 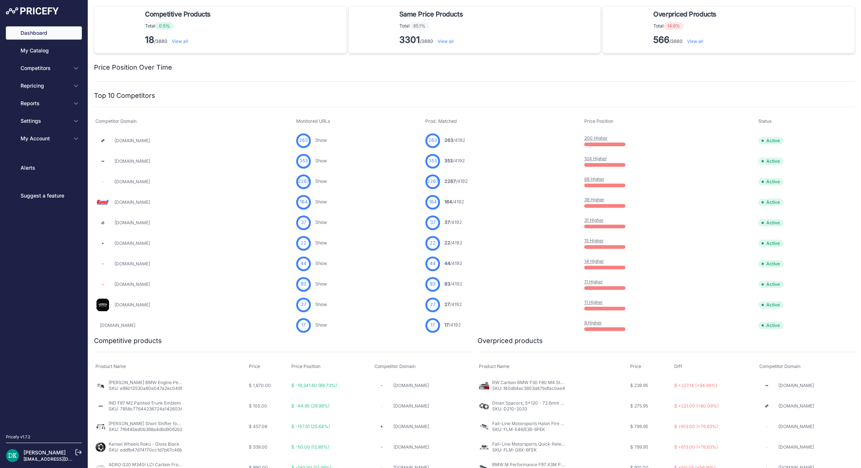 I want to click on span: Price Position, so click(x=598, y=121).